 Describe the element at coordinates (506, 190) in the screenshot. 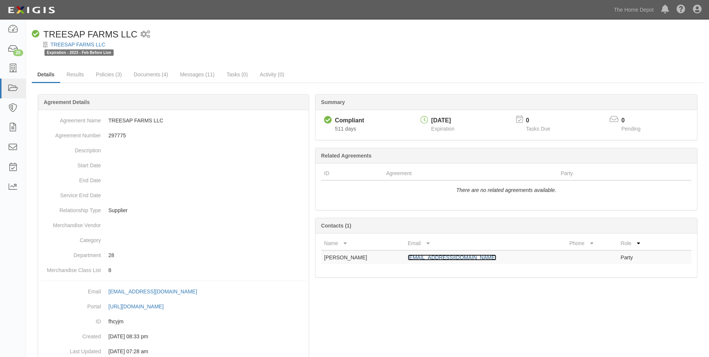

I see `i: There are no related agreements available.` at that location.